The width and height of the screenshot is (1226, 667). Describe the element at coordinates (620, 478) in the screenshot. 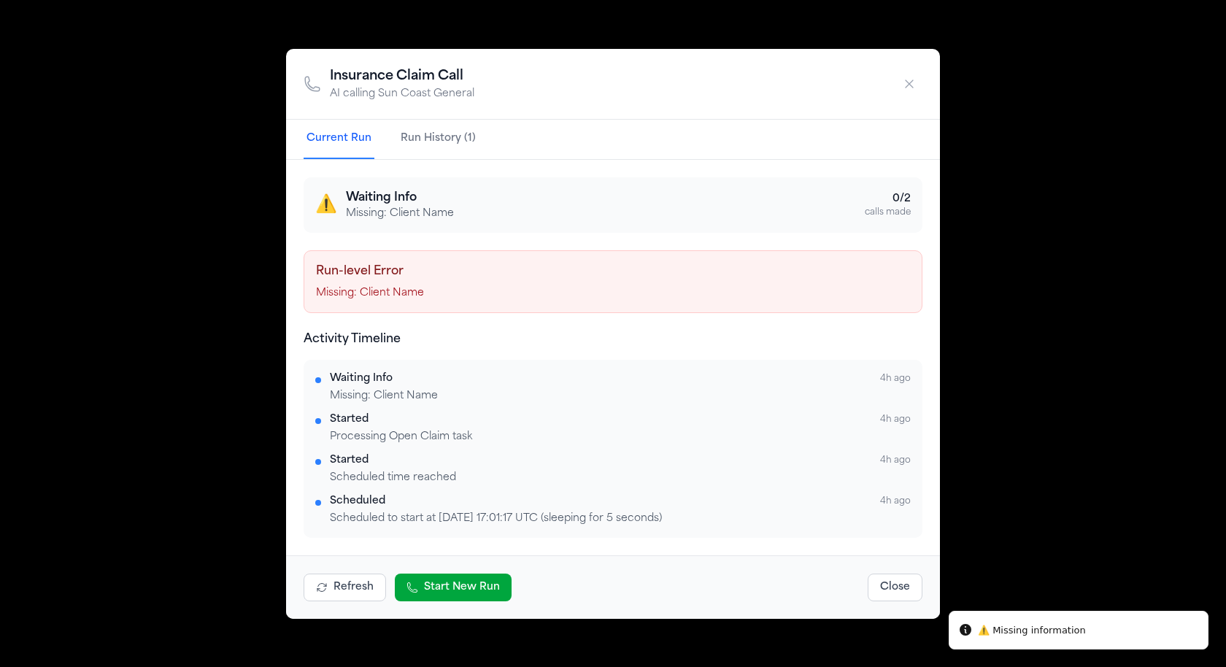

I see `div: Scheduled time reached` at that location.